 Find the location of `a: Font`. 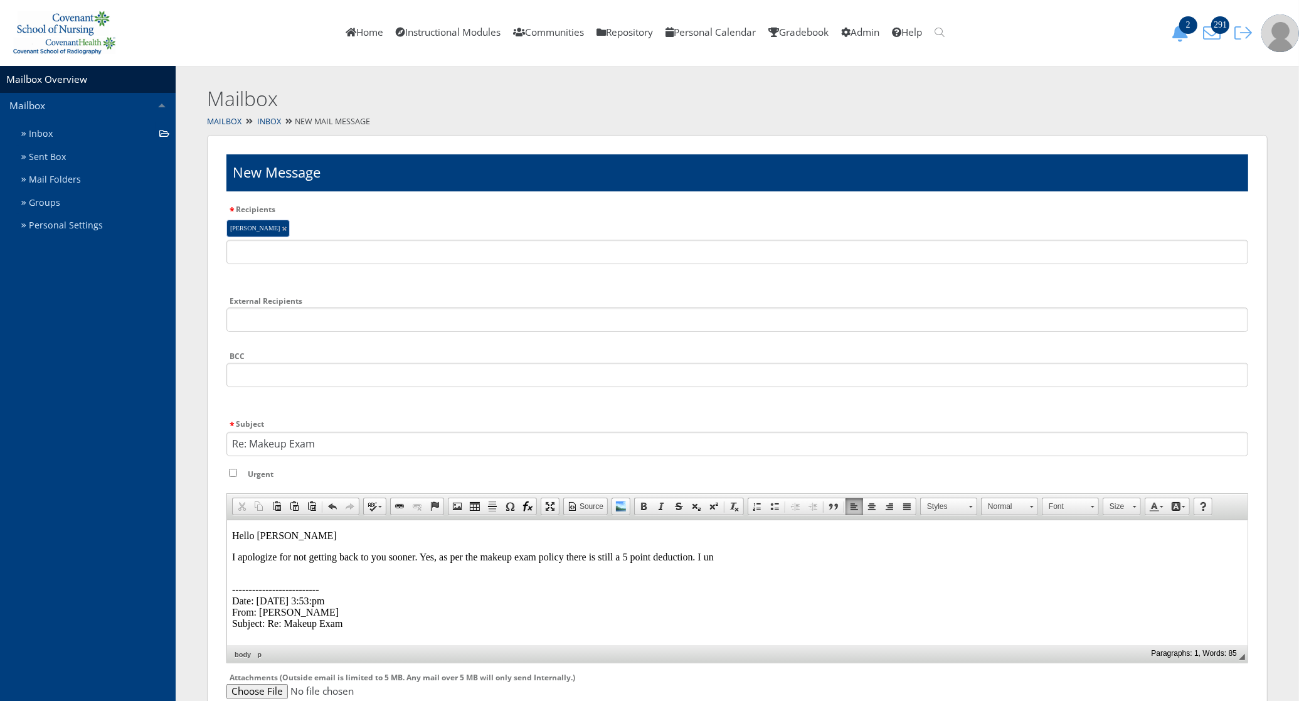

a: Font is located at coordinates (1070, 506).